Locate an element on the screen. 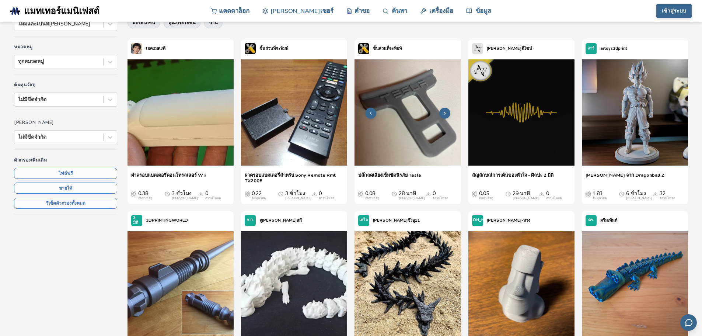 This screenshot has width=702, height=336. font: แคตตาล็อก is located at coordinates (234, 11).